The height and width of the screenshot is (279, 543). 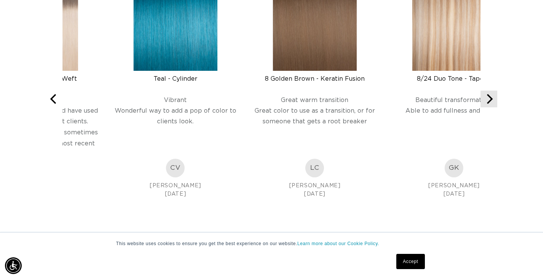 What do you see at coordinates (315, 100) in the screenshot?
I see `div: Great warm transition` at bounding box center [315, 100].